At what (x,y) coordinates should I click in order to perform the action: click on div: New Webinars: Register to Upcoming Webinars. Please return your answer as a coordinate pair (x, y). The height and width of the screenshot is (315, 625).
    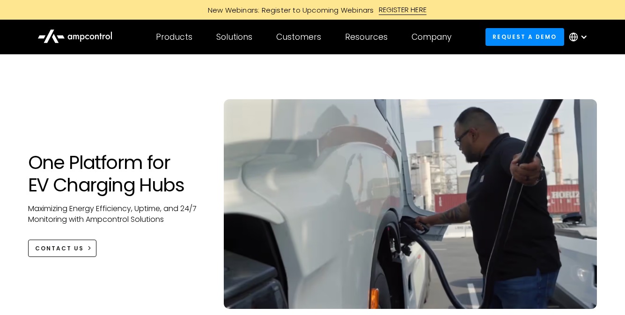
    Looking at the image, I should click on (288, 10).